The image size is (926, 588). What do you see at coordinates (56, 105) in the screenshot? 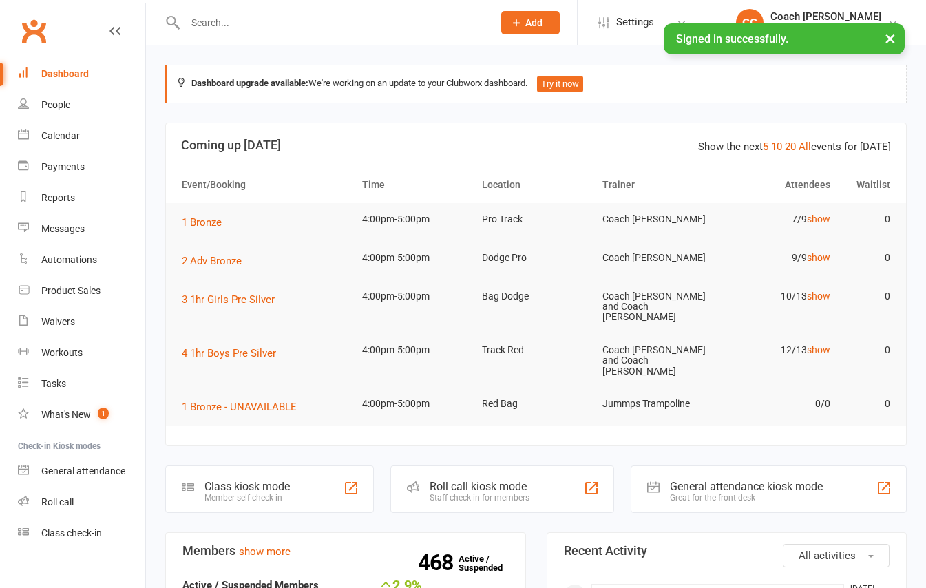
I see `div: People` at bounding box center [56, 105].